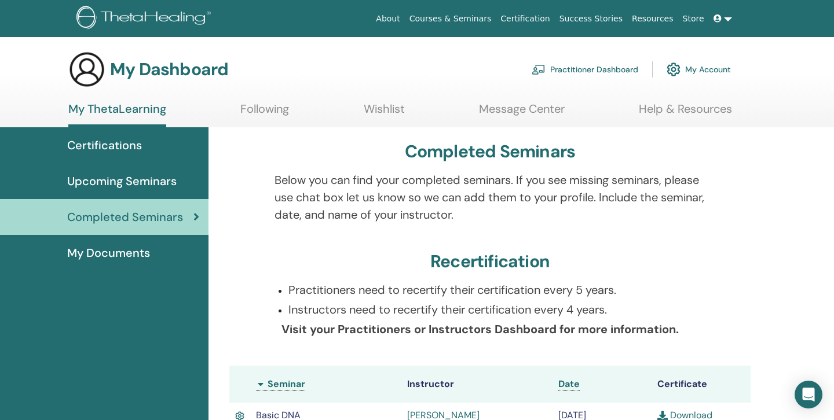 The image size is (834, 420). I want to click on h3: Completed Seminars, so click(490, 152).